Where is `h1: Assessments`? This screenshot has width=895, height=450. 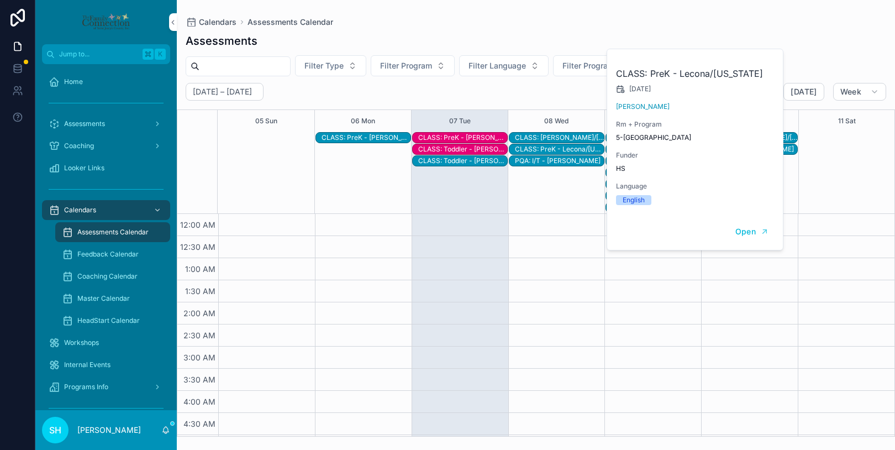
h1: Assessments is located at coordinates (222, 41).